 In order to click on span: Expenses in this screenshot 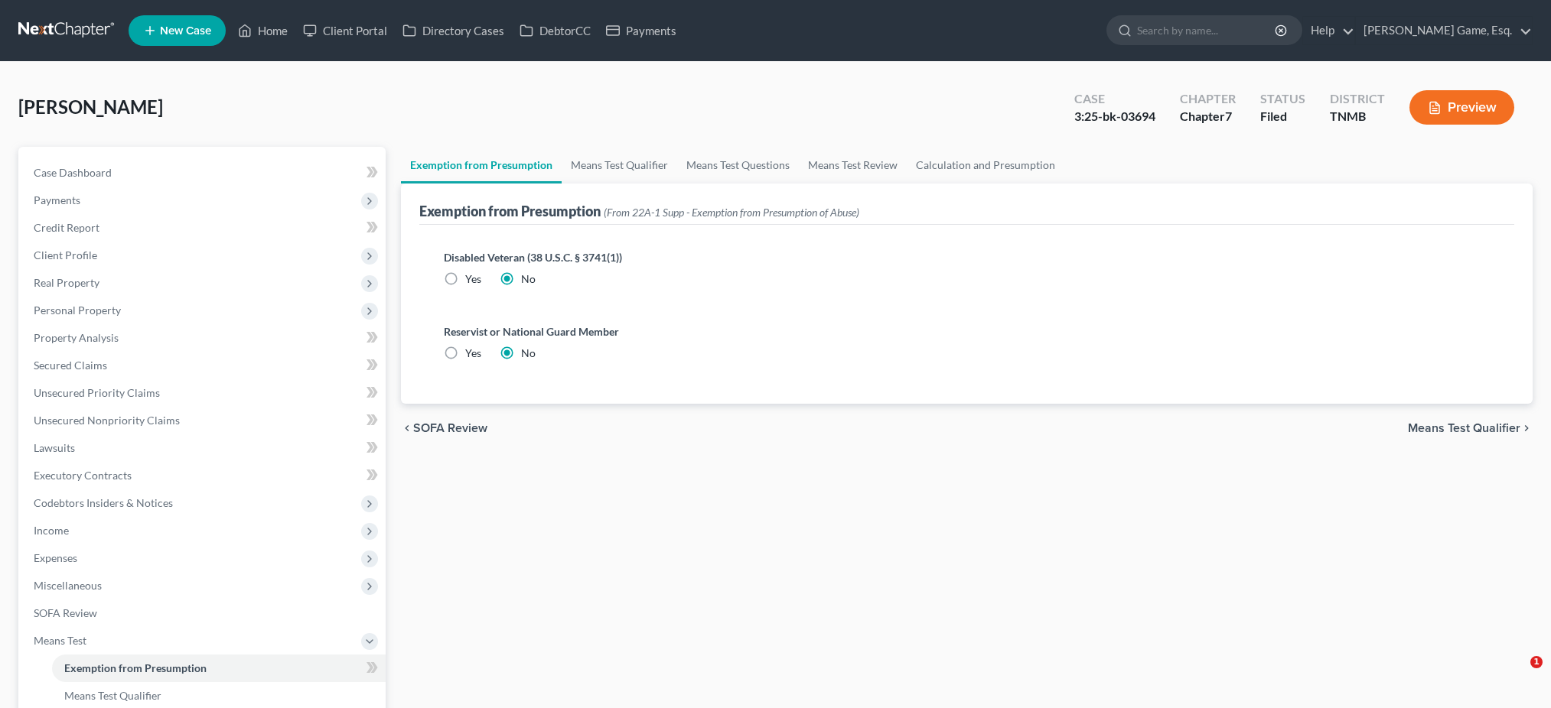, I will do `click(55, 558)`.